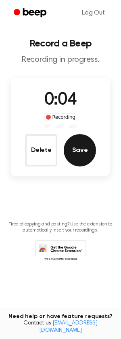 The width and height of the screenshot is (121, 339). Describe the element at coordinates (61, 327) in the screenshot. I see `span: Contact us` at that location.